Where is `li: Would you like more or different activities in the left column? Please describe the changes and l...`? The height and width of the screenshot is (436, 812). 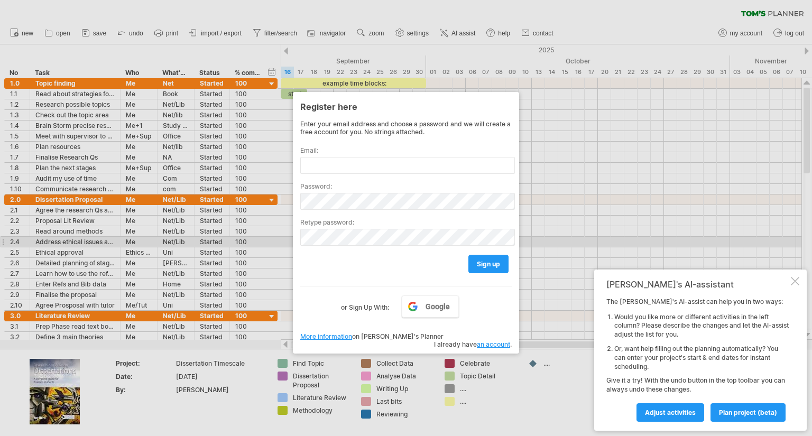
li: Would you like more or different activities in the left column? Please describe the changes and l... is located at coordinates (702, 326).